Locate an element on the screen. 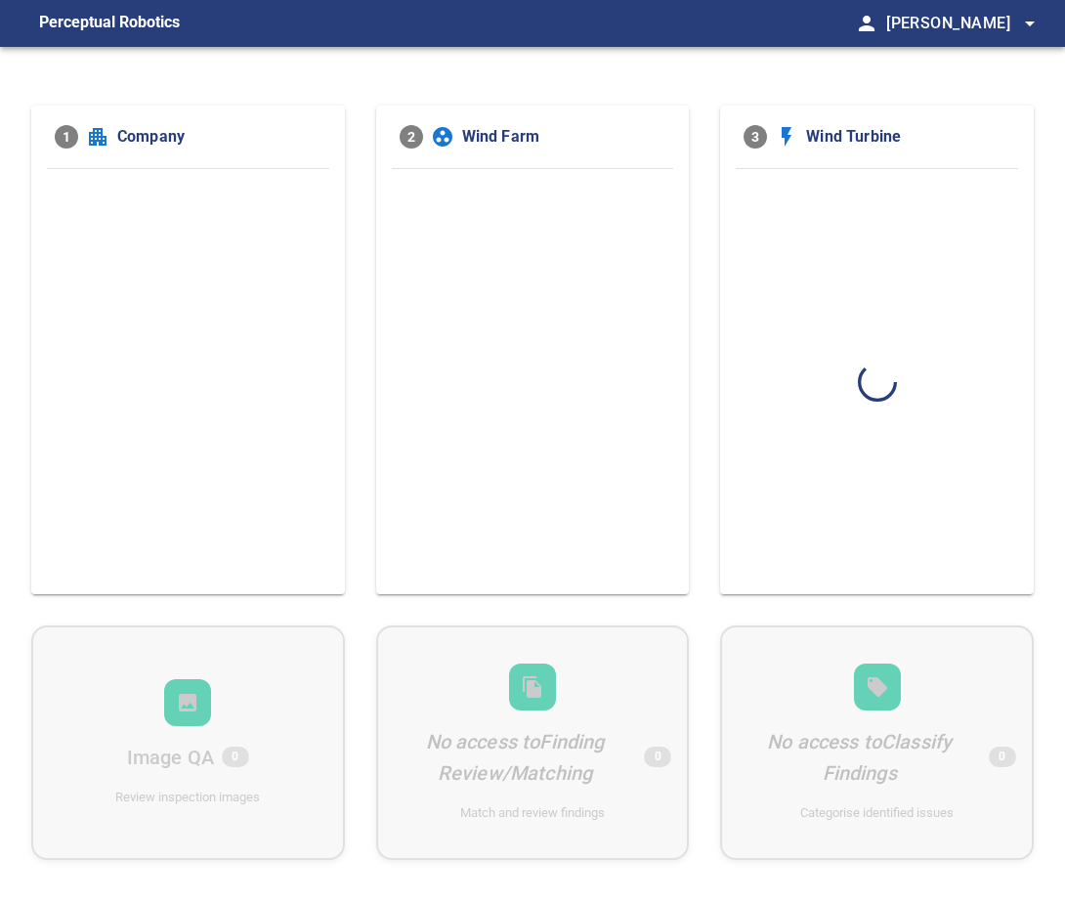 The height and width of the screenshot is (903, 1065). figcaption: Perceptual Robotics is located at coordinates (109, 23).